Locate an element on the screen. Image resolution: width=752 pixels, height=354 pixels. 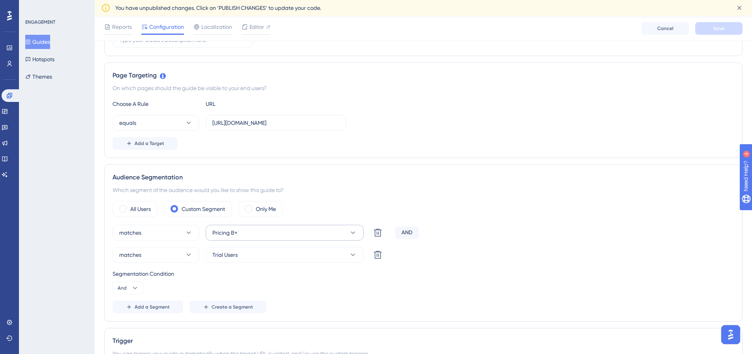
div: URL is located at coordinates (249, 104).